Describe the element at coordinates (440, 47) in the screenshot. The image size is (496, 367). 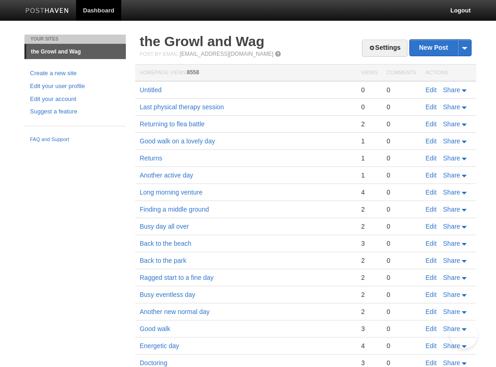
I see `a: New Post` at that location.